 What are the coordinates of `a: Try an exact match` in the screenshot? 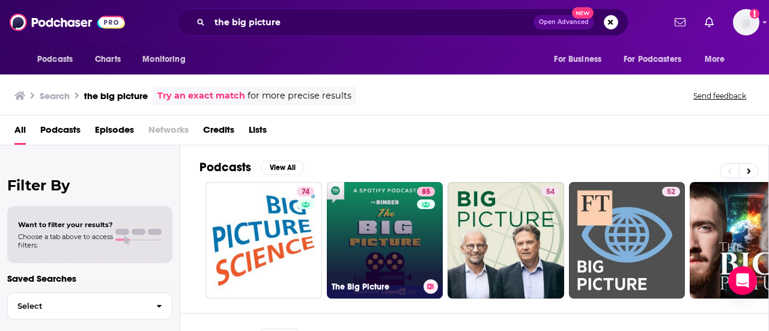 It's located at (201, 95).